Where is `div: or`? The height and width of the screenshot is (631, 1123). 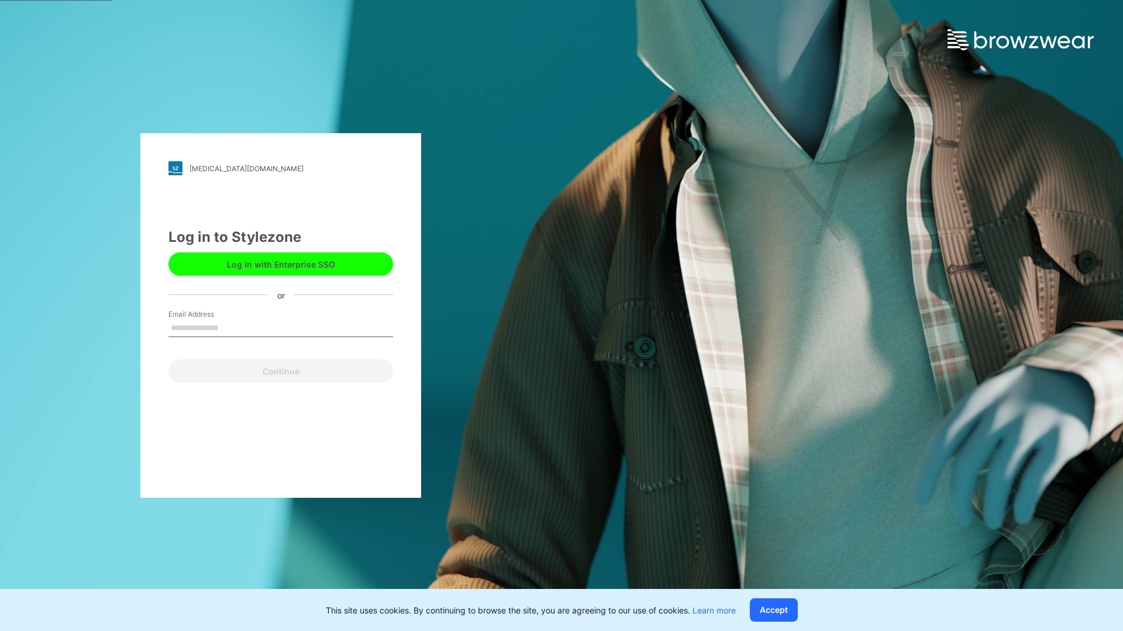 div: or is located at coordinates (281, 295).